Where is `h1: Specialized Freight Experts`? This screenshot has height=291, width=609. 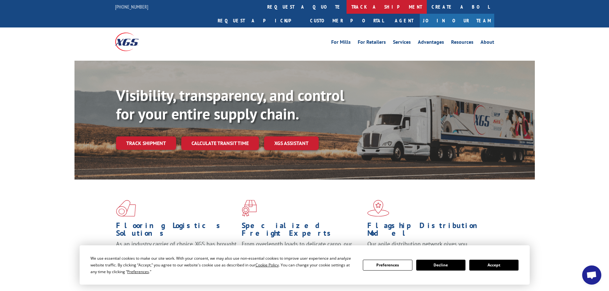
h1: Specialized Freight Experts is located at coordinates (302, 231).